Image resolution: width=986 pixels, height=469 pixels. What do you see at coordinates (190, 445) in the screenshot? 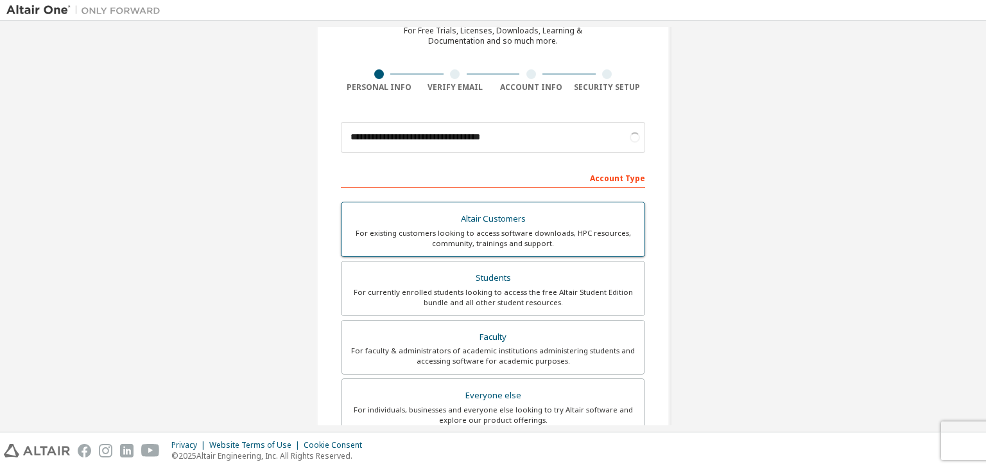
I see `div: Privacy` at bounding box center [190, 445].